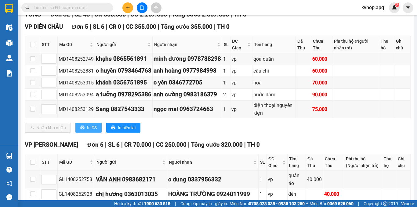 This screenshot has height=207, width=417. I want to click on div: 70.000, so click(322, 83).